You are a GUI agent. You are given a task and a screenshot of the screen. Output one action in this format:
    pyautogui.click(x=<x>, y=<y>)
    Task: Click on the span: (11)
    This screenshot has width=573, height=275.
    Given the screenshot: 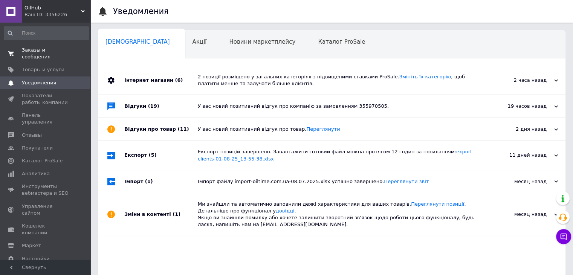 What is the action you would take?
    pyautogui.click(x=183, y=129)
    